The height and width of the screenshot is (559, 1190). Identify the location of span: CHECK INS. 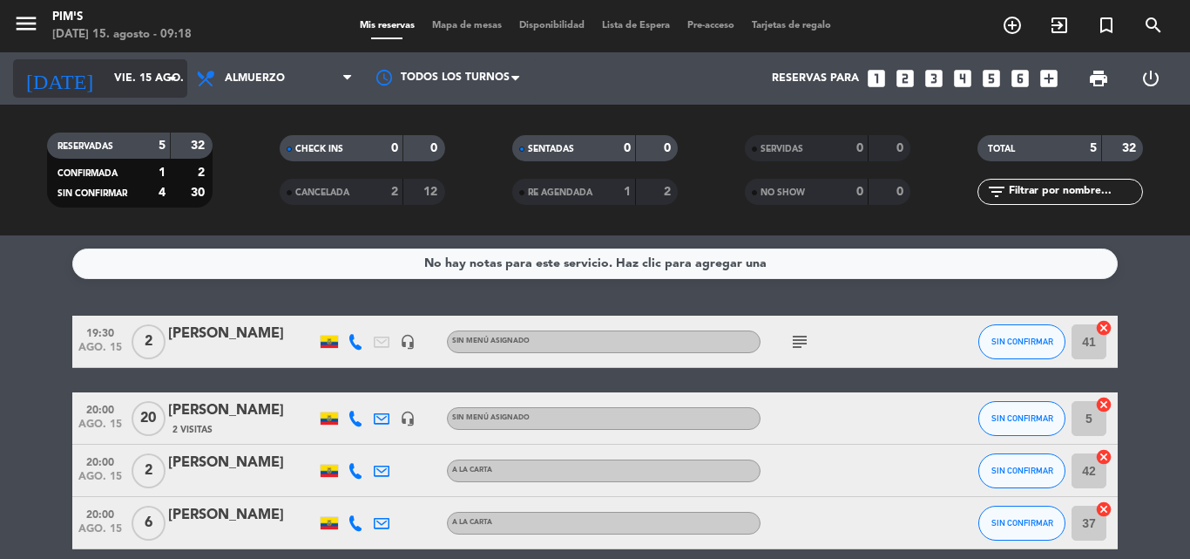
(319, 149).